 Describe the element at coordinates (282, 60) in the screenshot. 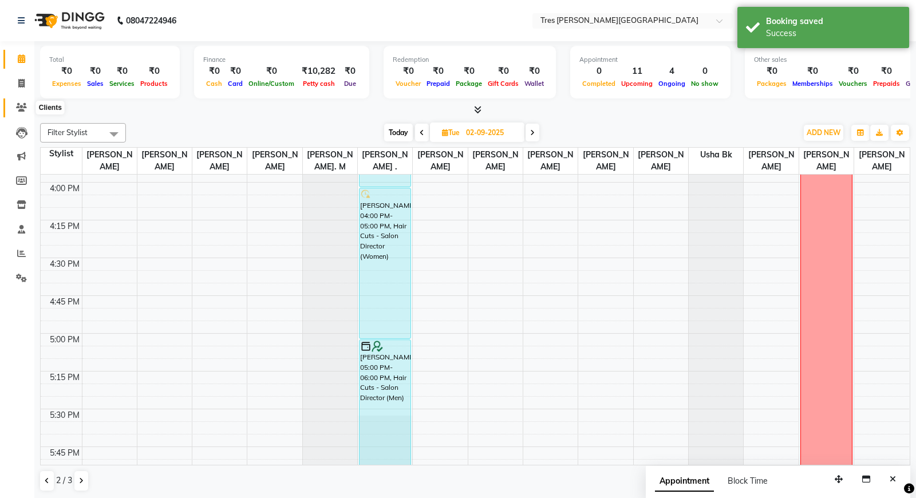

I see `div: Finance` at that location.